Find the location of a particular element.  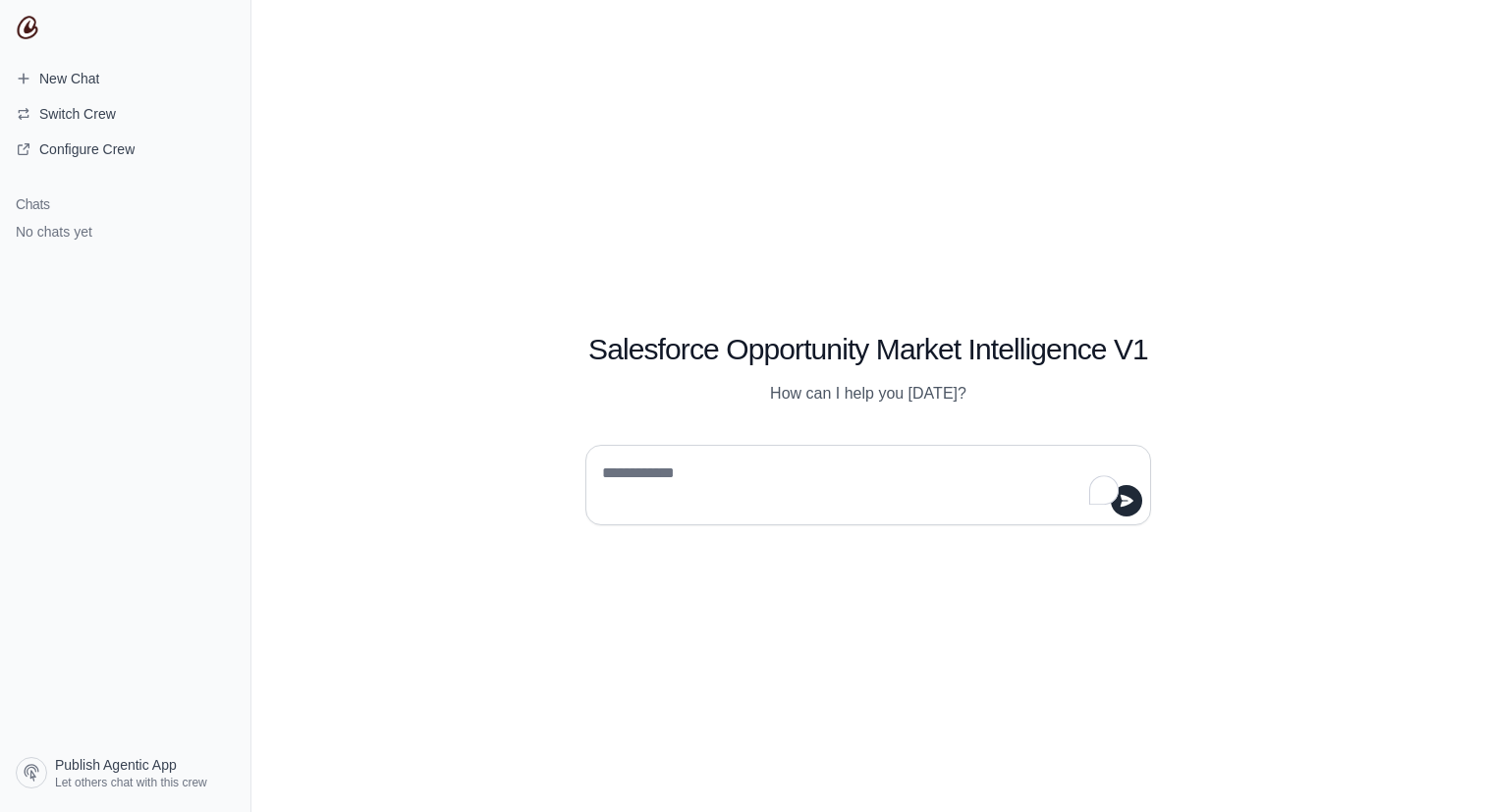

span: Publish Agentic App is located at coordinates (116, 765).